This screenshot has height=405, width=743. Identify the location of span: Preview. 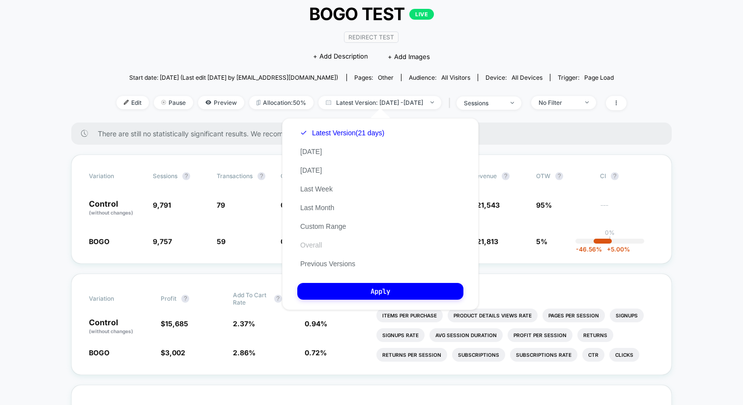
(221, 102).